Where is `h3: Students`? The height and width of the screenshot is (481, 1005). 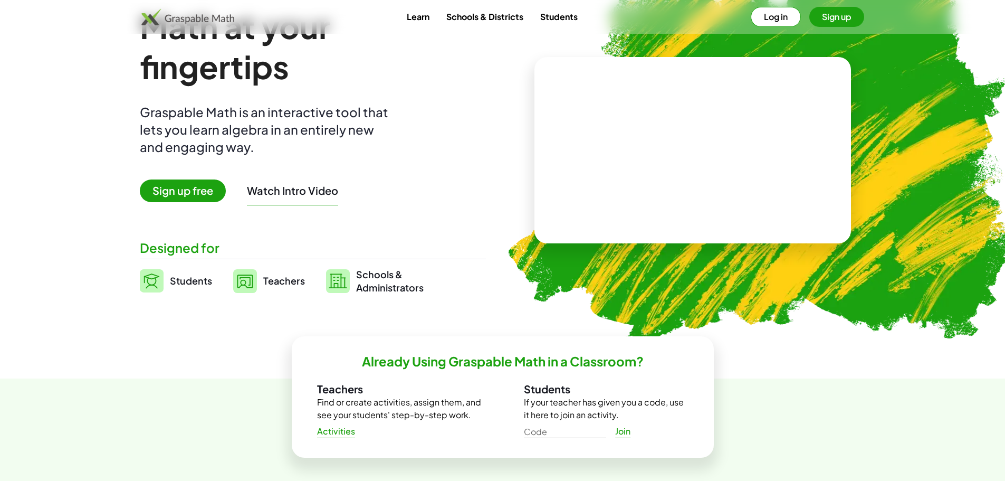 h3: Students is located at coordinates (606, 389).